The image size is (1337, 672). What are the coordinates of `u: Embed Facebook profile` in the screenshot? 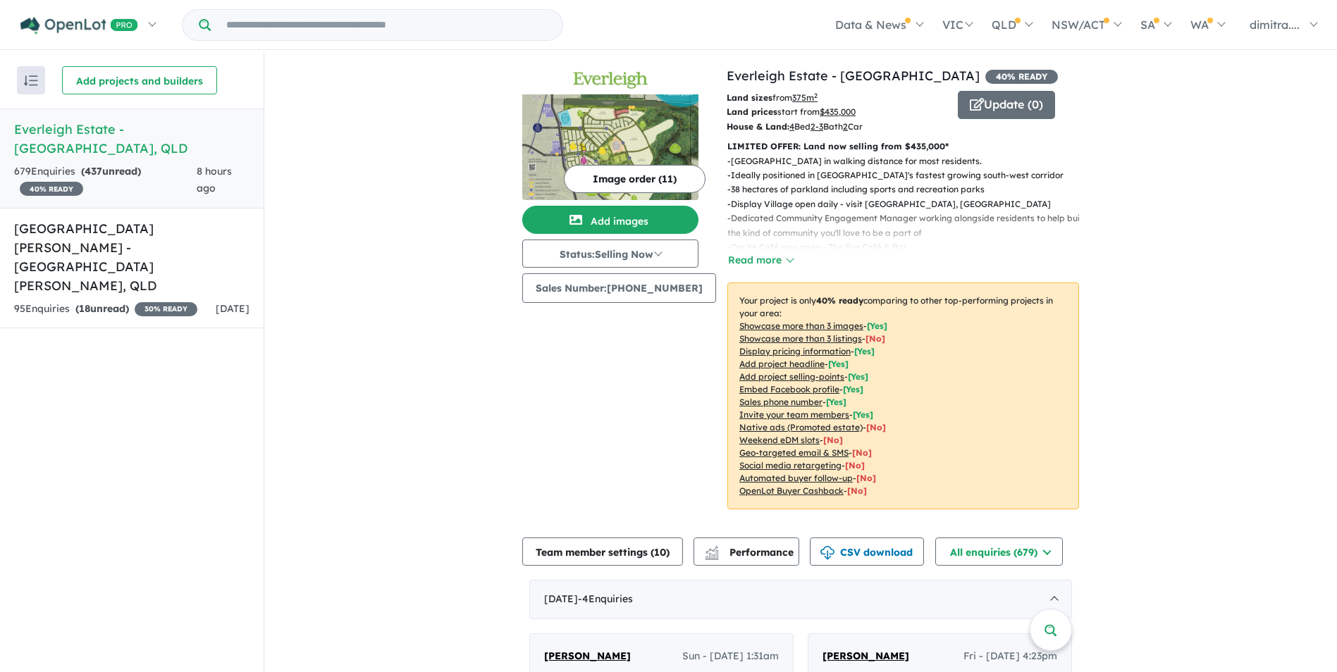 It's located at (789, 389).